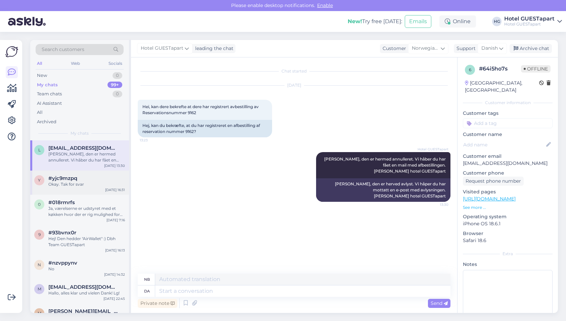 The height and width of the screenshot is (321, 566). I want to click on div: da, so click(147, 291).